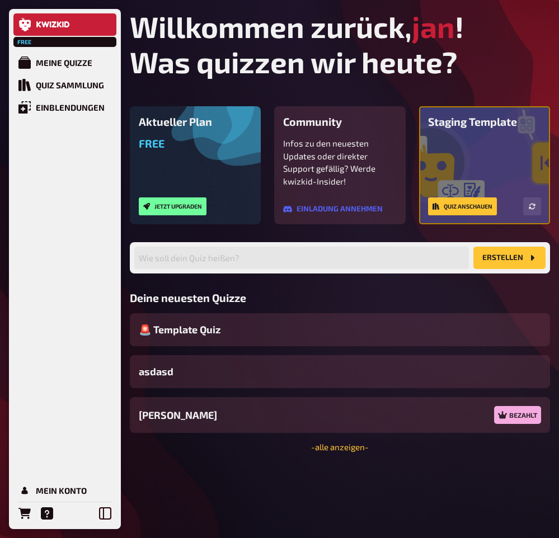 This screenshot has height=538, width=559. What do you see at coordinates (64, 63) in the screenshot?
I see `div: Meine Quizze` at bounding box center [64, 63].